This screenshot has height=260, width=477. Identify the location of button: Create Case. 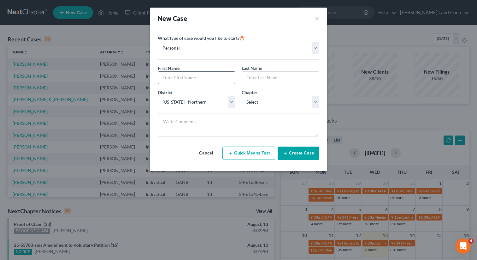
(298, 153).